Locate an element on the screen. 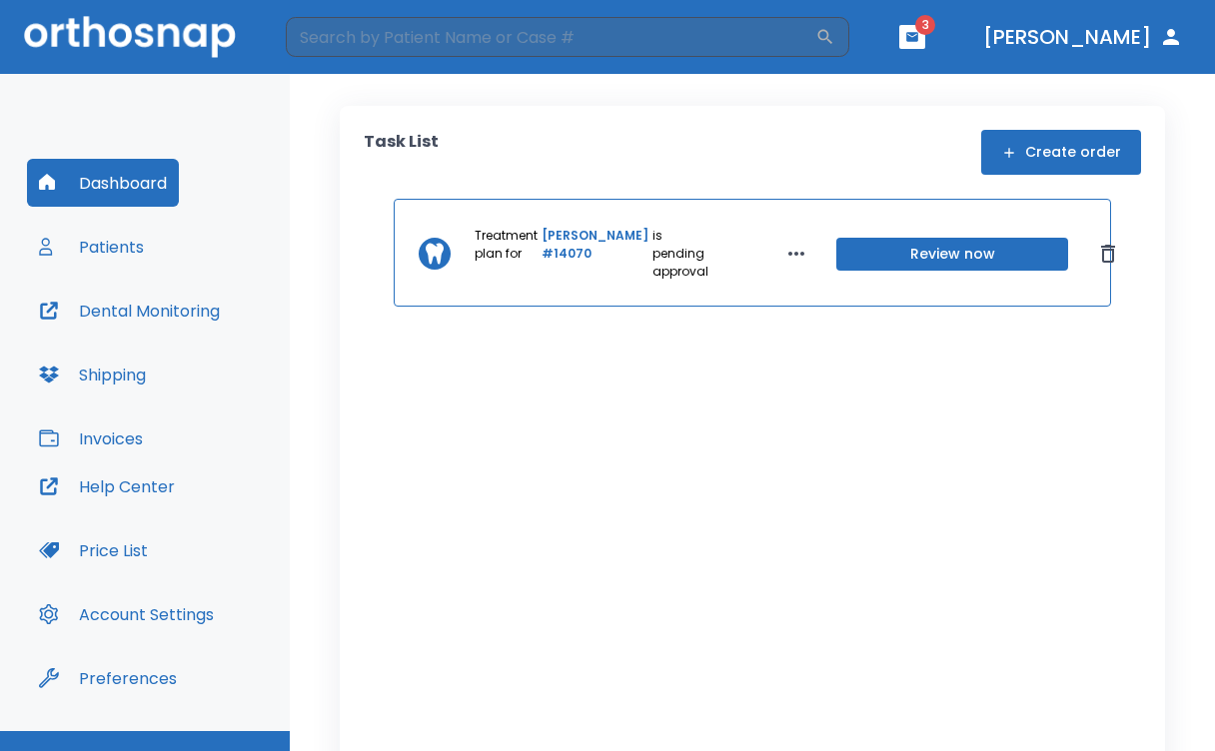  a: Shipping is located at coordinates (92, 375).